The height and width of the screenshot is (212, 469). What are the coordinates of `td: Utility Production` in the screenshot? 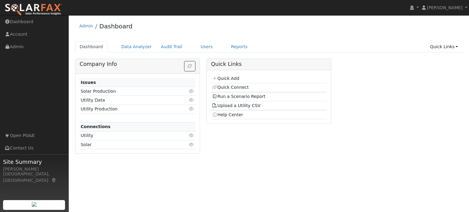 It's located at (128, 109).